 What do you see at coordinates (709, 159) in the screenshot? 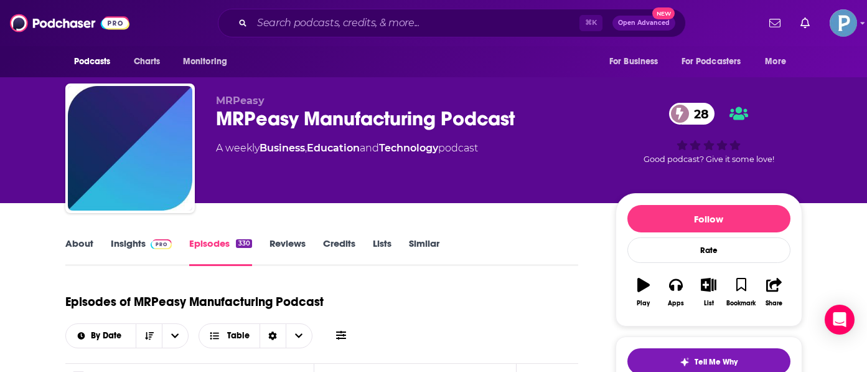
I see `span: Good podcast? Give it some love!` at bounding box center [709, 159].